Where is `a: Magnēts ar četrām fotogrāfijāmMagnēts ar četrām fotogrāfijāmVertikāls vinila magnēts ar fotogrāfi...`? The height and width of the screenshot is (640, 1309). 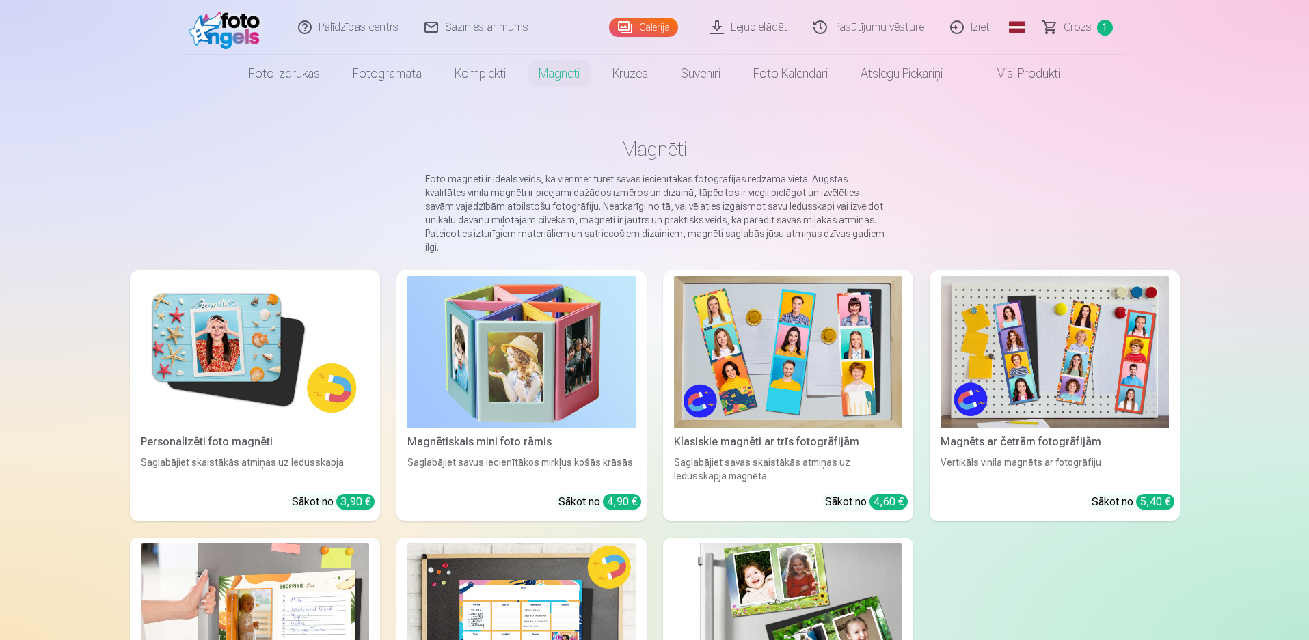
a: Magnēts ar četrām fotogrāfijāmMagnēts ar četrām fotogrāfijāmVertikāls vinila magnēts ar fotogrāfi... is located at coordinates (1054, 396).